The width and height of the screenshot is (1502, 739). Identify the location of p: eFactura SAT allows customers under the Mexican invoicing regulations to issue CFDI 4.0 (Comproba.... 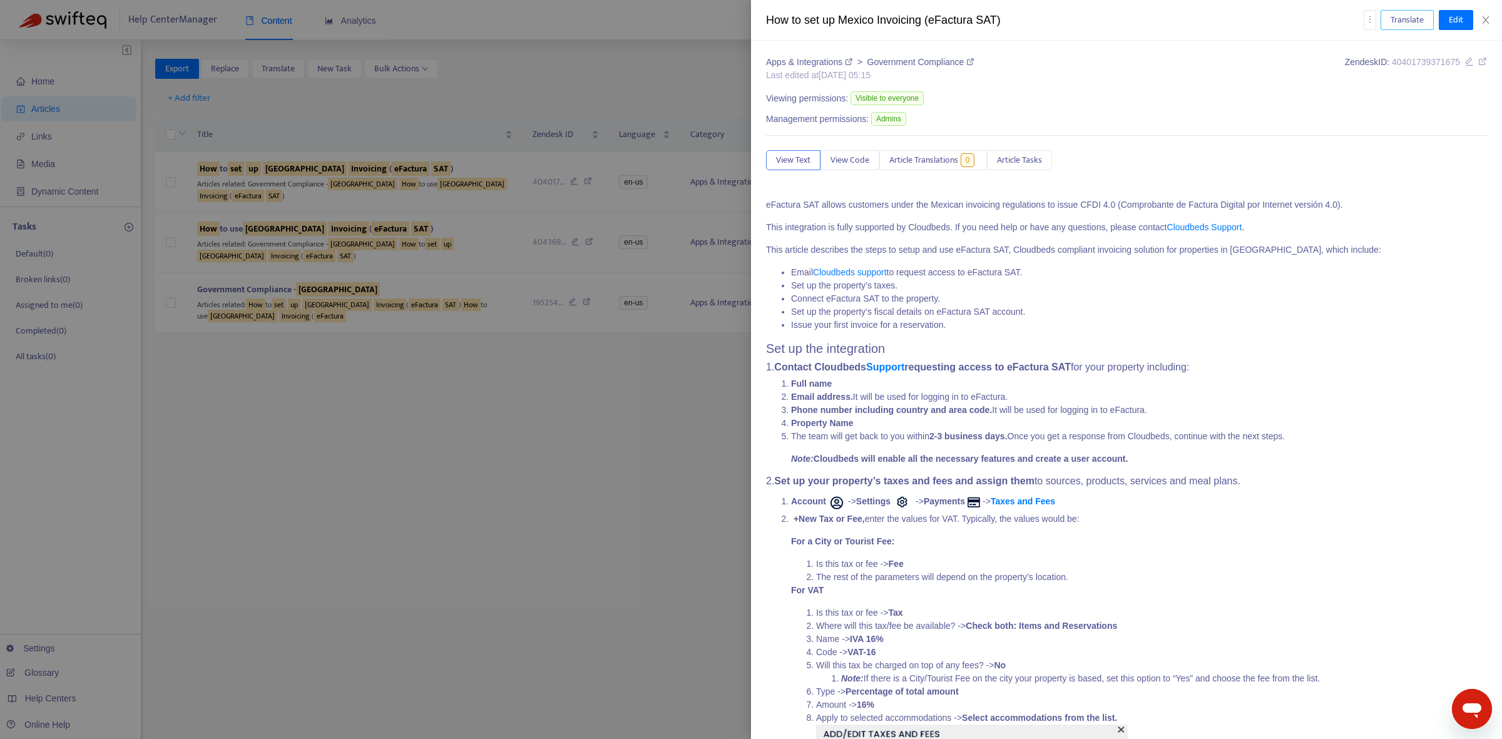
(1127, 205).